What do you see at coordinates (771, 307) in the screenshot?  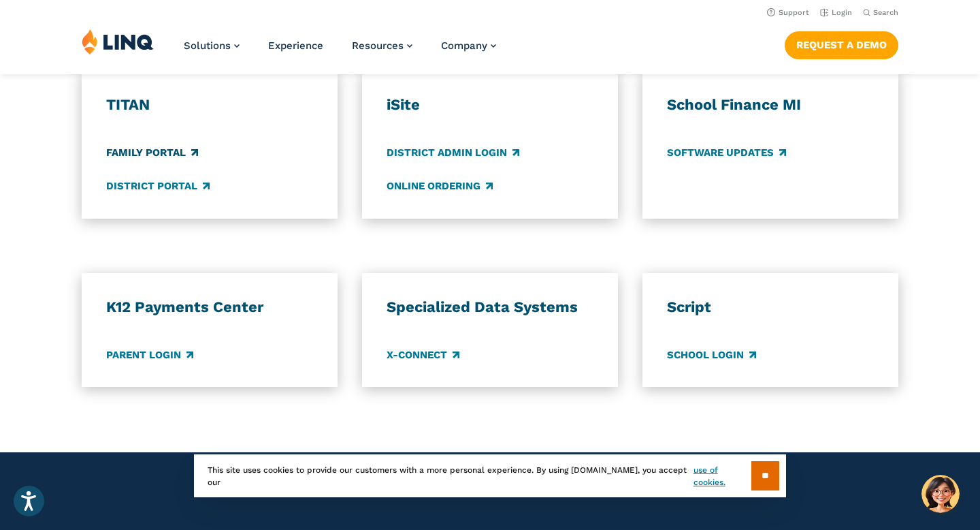 I see `h3: Script` at bounding box center [771, 307].